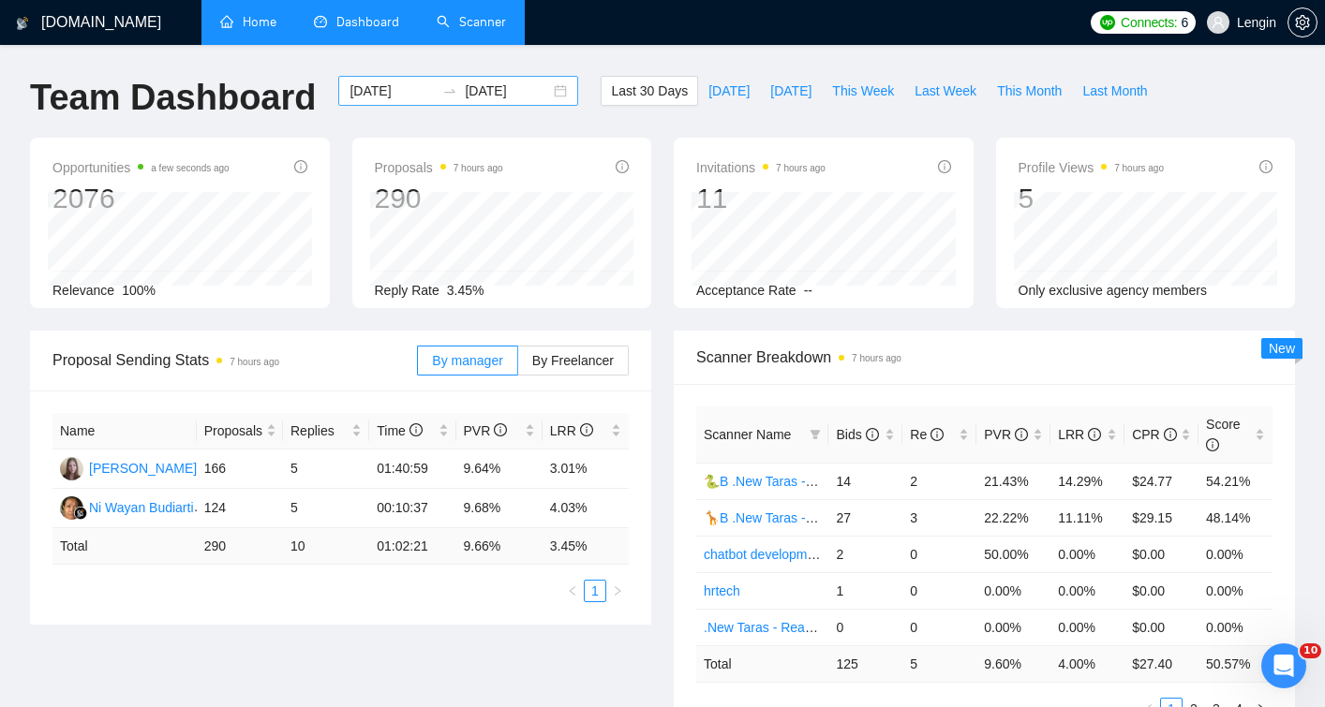 The height and width of the screenshot is (707, 1325). What do you see at coordinates (450, 91) in the screenshot?
I see `span: swap-right` at bounding box center [450, 91].